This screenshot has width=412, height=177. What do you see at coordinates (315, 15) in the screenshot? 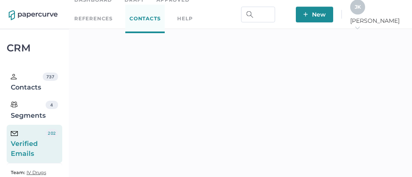
I see `button: New` at bounding box center [315, 15].